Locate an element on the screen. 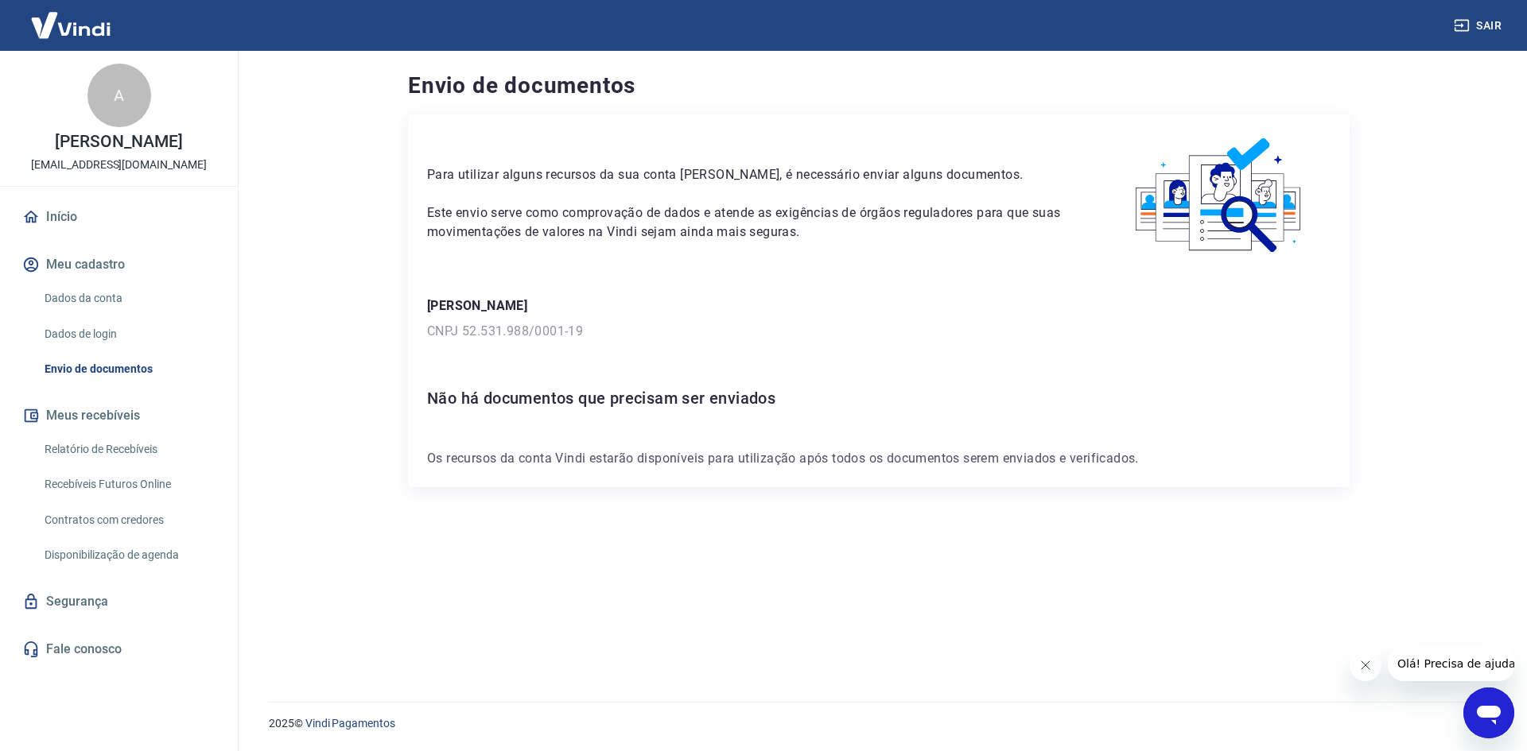  p: Os recursos da conta Vindi estarão disponíveis para utilização após todos os documentos serem env... is located at coordinates (879, 459).